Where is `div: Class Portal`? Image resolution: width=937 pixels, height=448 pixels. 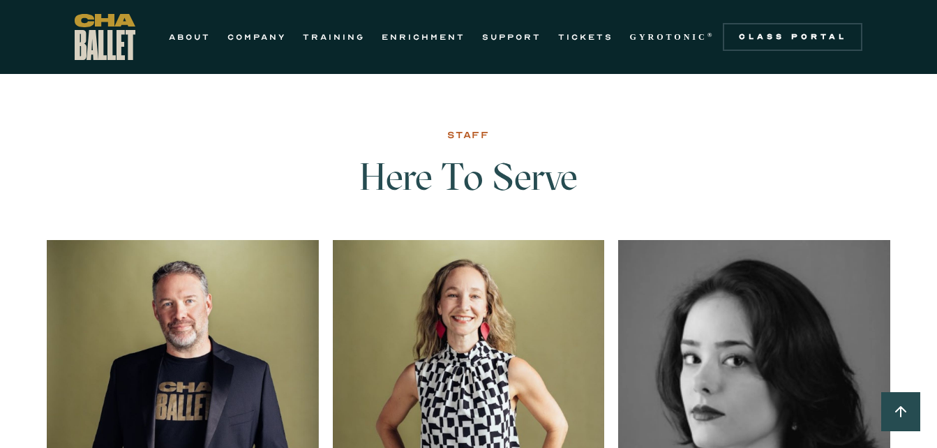 div: Class Portal is located at coordinates (793, 37).